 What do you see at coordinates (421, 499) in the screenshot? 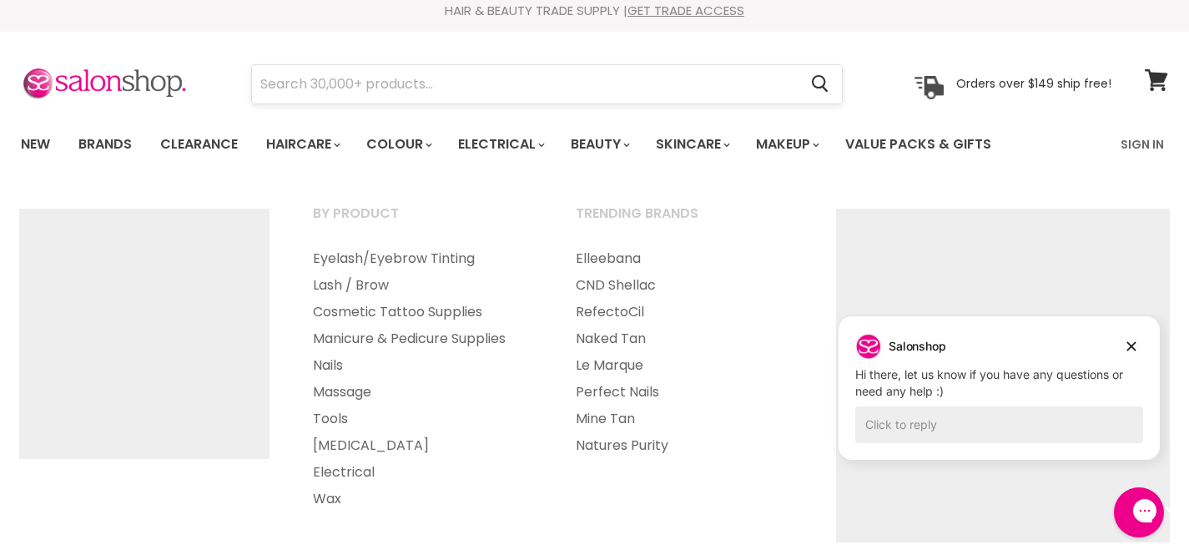
I see `a: Wax` at bounding box center [421, 499].